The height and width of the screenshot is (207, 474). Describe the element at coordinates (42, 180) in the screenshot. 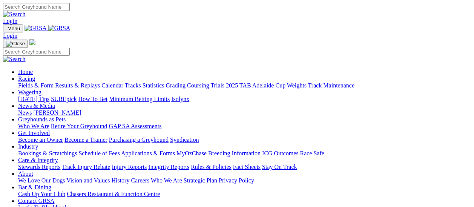

I see `a: We Love Our Dogs` at that location.